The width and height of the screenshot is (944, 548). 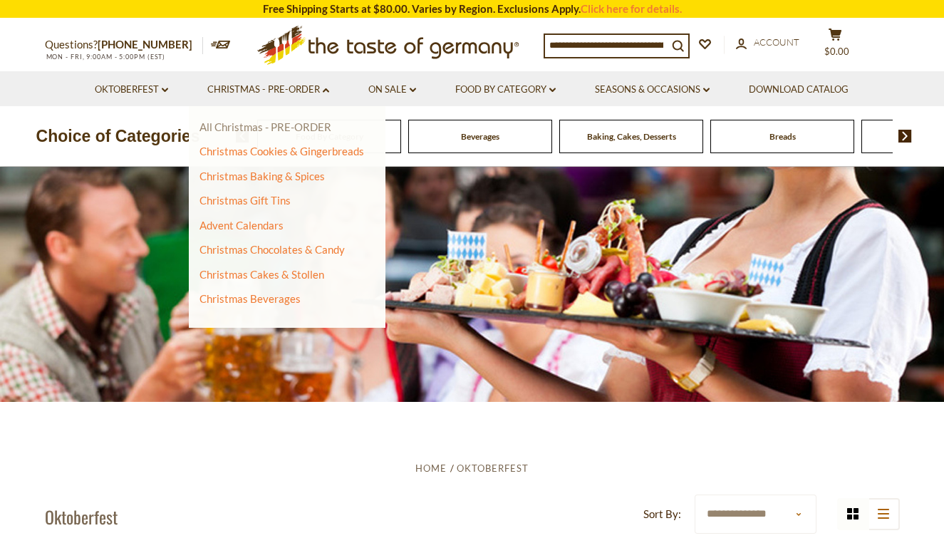 What do you see at coordinates (631, 136) in the screenshot?
I see `span: Baking, Cakes, Desserts` at bounding box center [631, 136].